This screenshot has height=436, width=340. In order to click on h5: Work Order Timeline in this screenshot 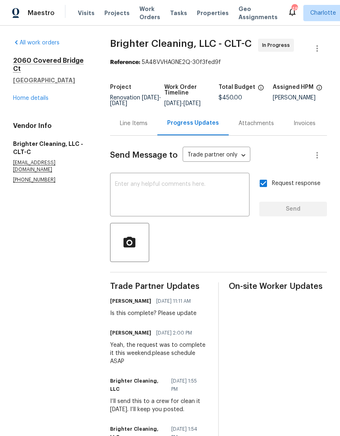, I will do `click(191, 90)`.